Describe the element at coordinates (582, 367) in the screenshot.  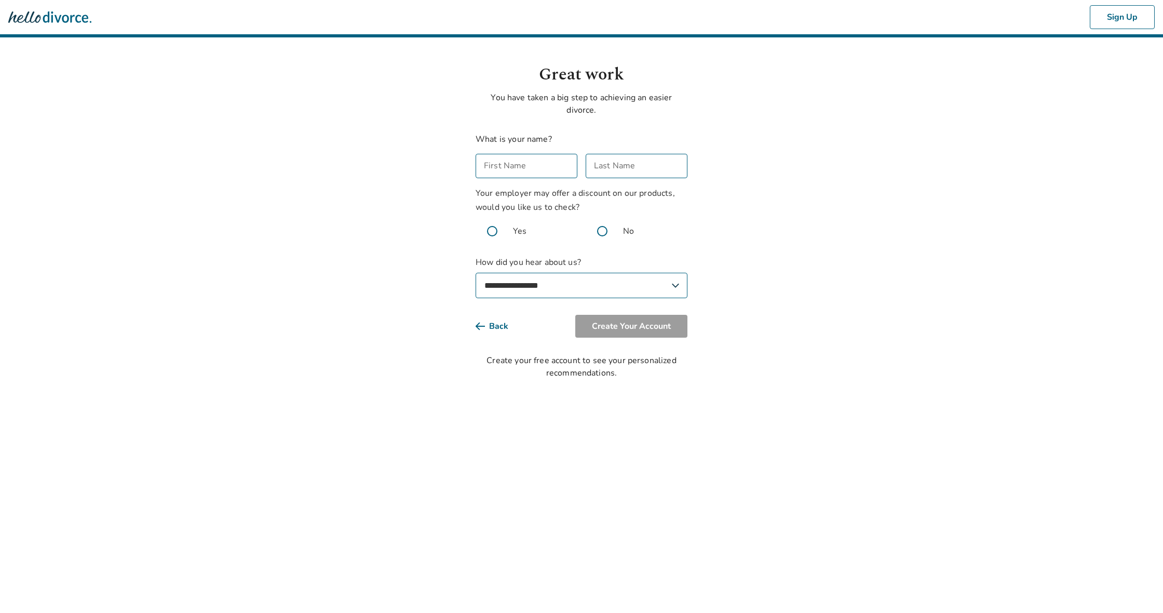
I see `div: Create your free account to see your personalized recommendations.` at that location.